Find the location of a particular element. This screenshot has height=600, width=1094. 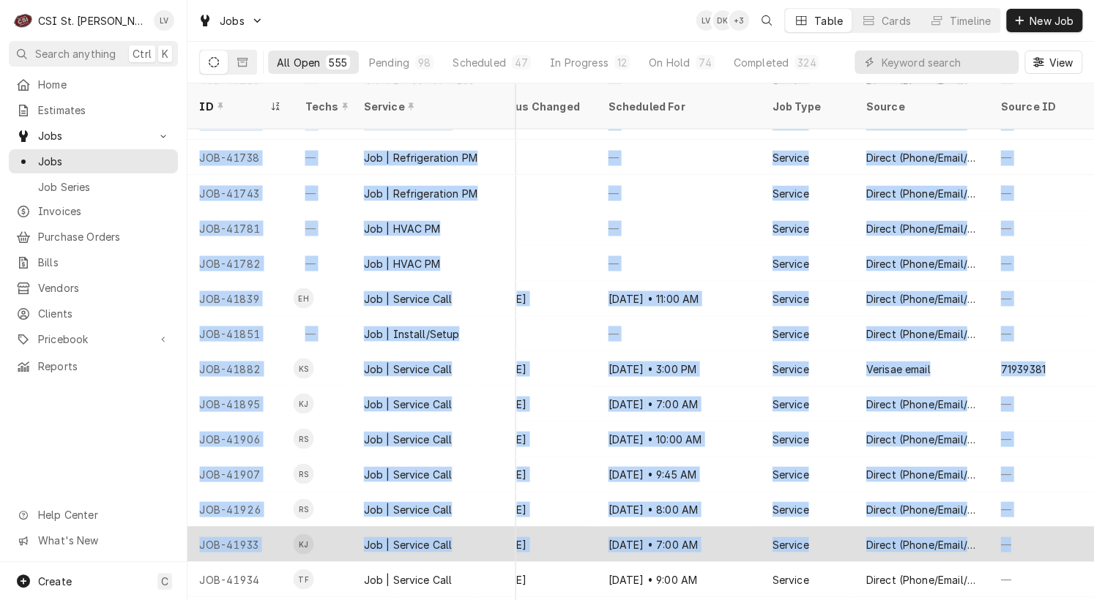

input: Keyword search is located at coordinates (946, 62).